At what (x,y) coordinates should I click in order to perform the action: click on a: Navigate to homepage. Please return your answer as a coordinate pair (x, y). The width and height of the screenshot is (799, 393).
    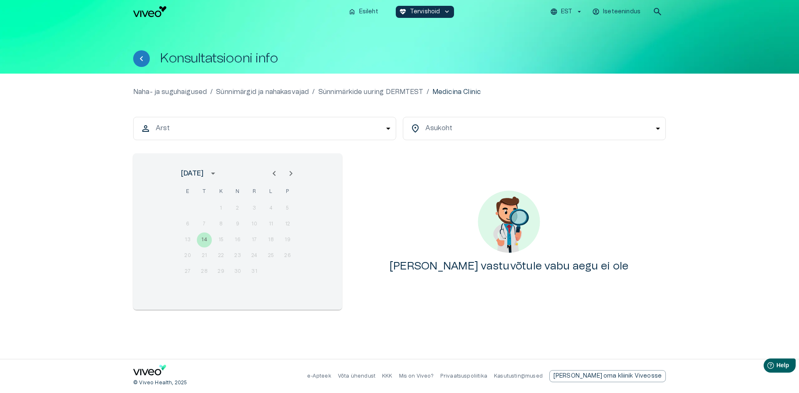
    Looking at the image, I should click on (237, 12).